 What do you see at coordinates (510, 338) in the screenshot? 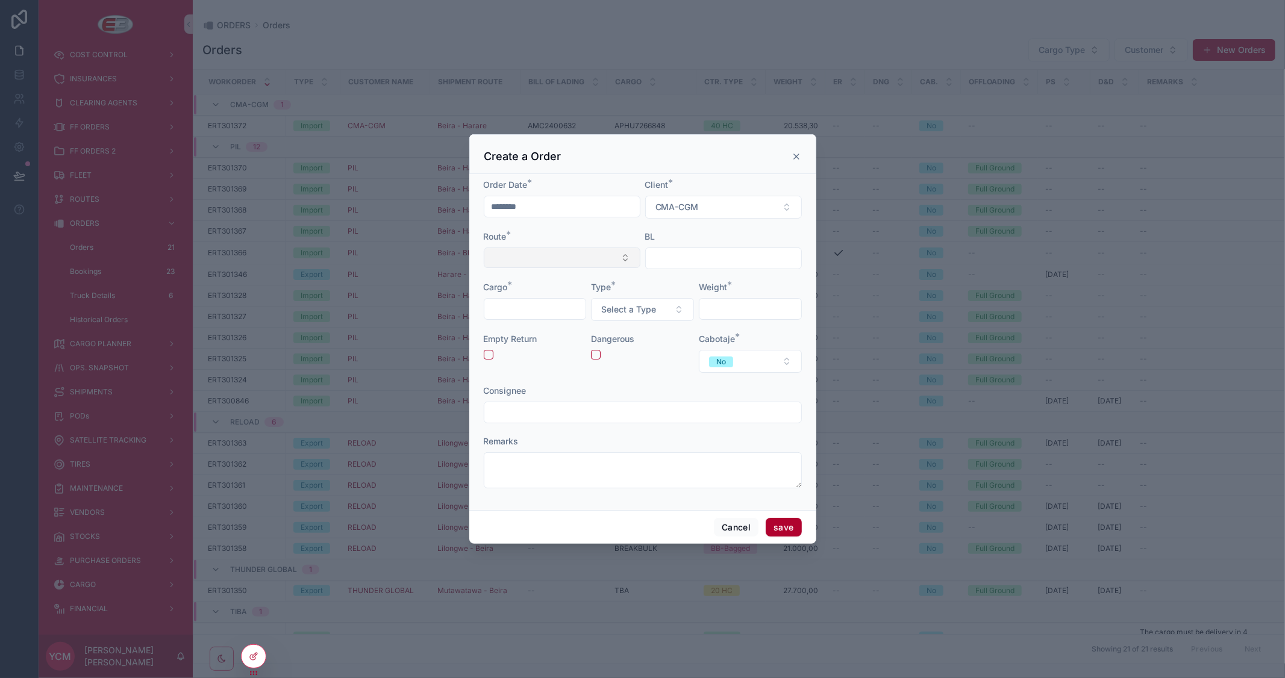
I see `span: Empty Return` at bounding box center [510, 338].